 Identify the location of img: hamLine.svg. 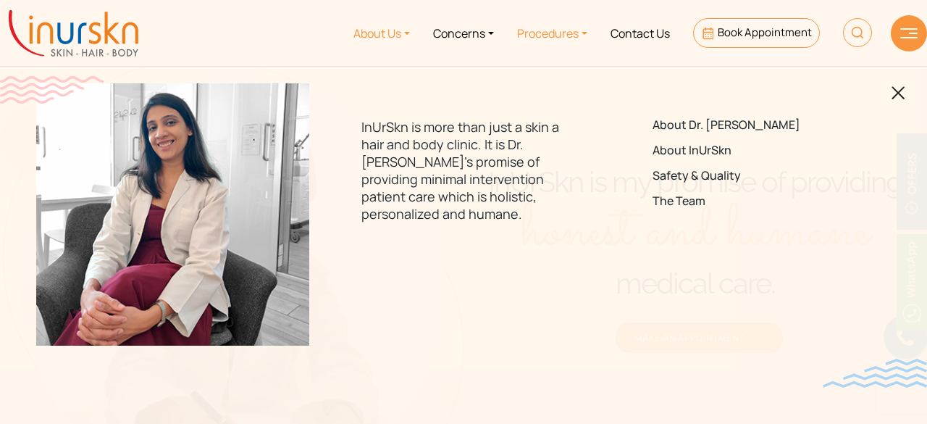
(909, 33).